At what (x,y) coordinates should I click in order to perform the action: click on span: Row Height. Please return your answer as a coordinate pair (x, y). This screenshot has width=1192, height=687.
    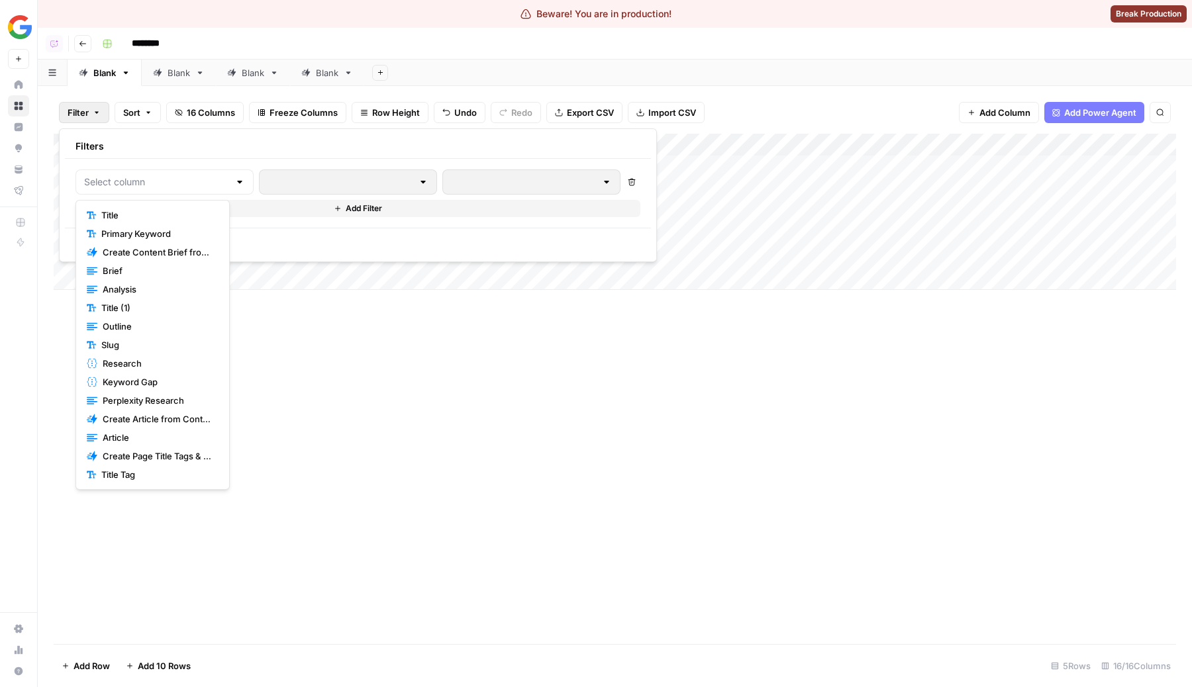
    Looking at the image, I should click on (396, 113).